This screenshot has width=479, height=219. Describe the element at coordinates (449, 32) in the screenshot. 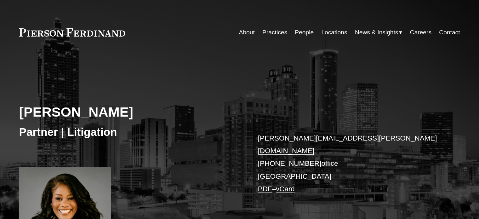

I see `a: Contact` at that location.